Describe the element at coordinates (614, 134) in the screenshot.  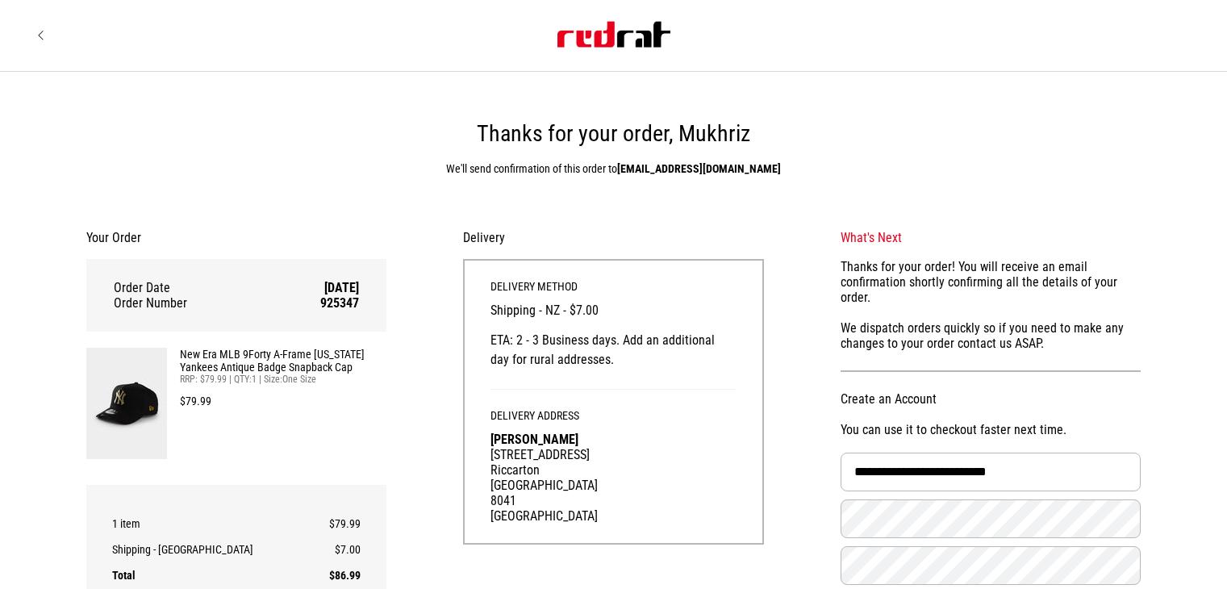
I see `h1: Thanks for your order, Mukhriz` at that location.